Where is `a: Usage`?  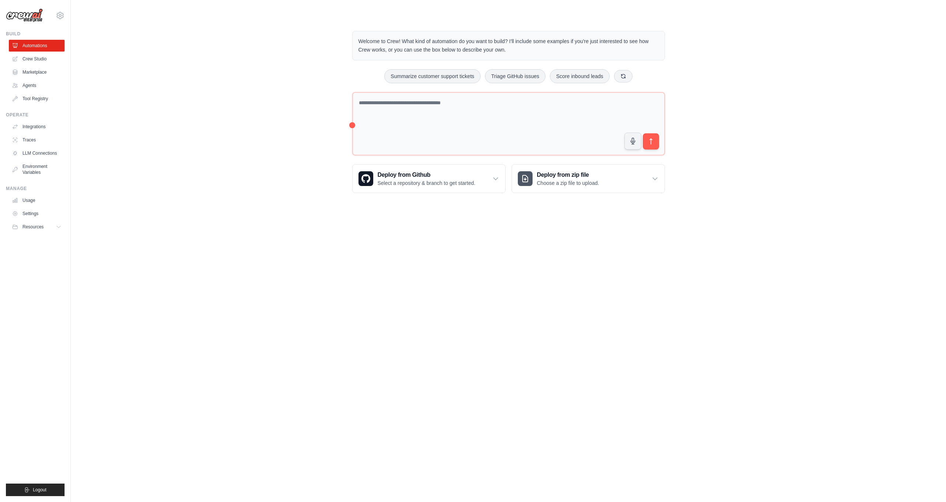
a: Usage is located at coordinates (36, 201).